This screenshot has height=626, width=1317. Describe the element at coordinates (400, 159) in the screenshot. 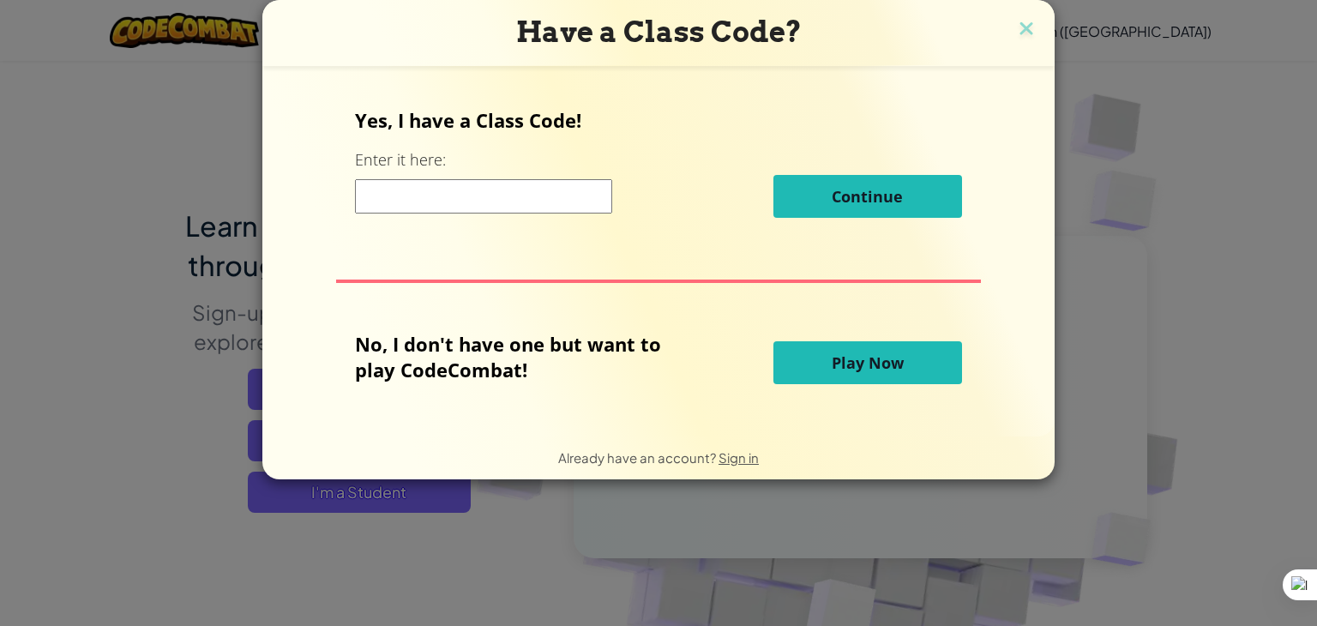

I see `label: Enter it here:` at that location.